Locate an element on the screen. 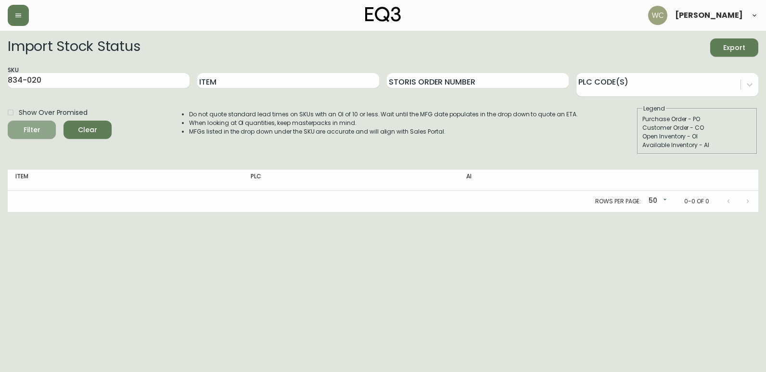 The width and height of the screenshot is (766, 372). th: PLC is located at coordinates (351, 180).